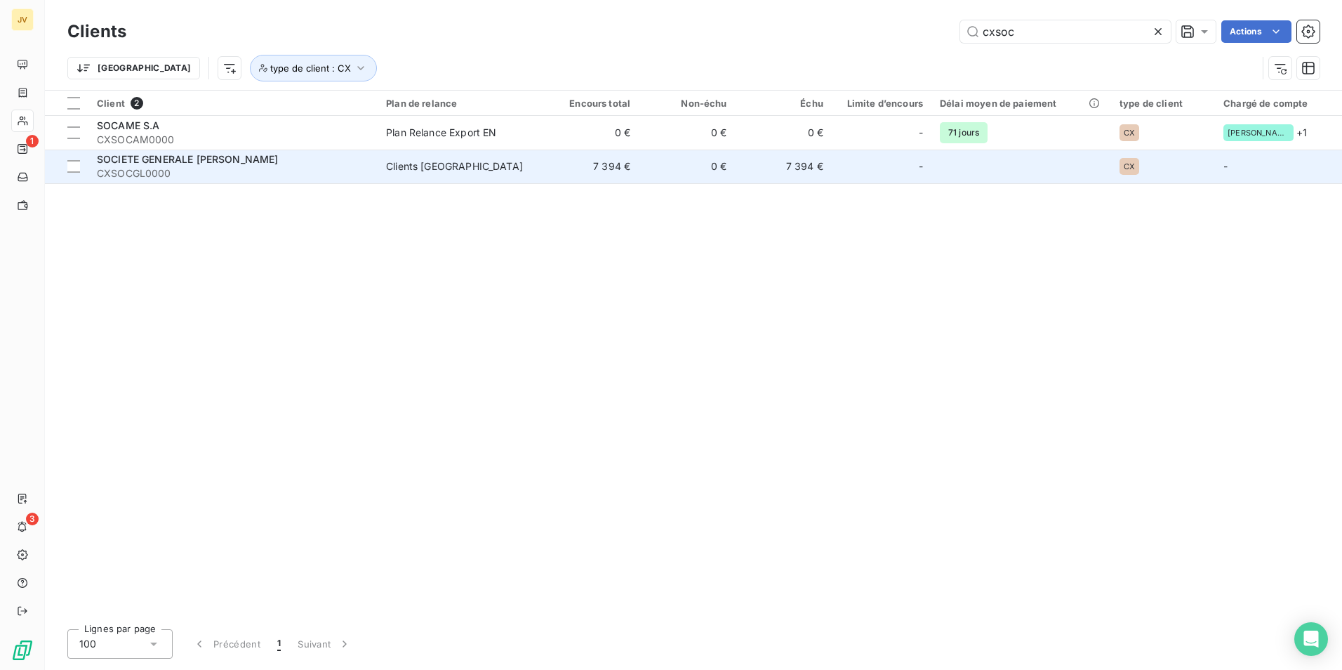 The width and height of the screenshot is (1342, 670). Describe the element at coordinates (1256, 32) in the screenshot. I see `button: Actions` at that location.